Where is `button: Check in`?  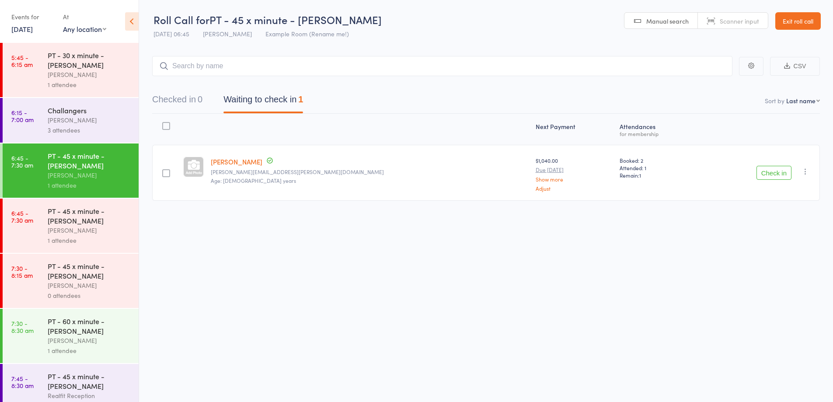
button: Check in is located at coordinates (774, 173).